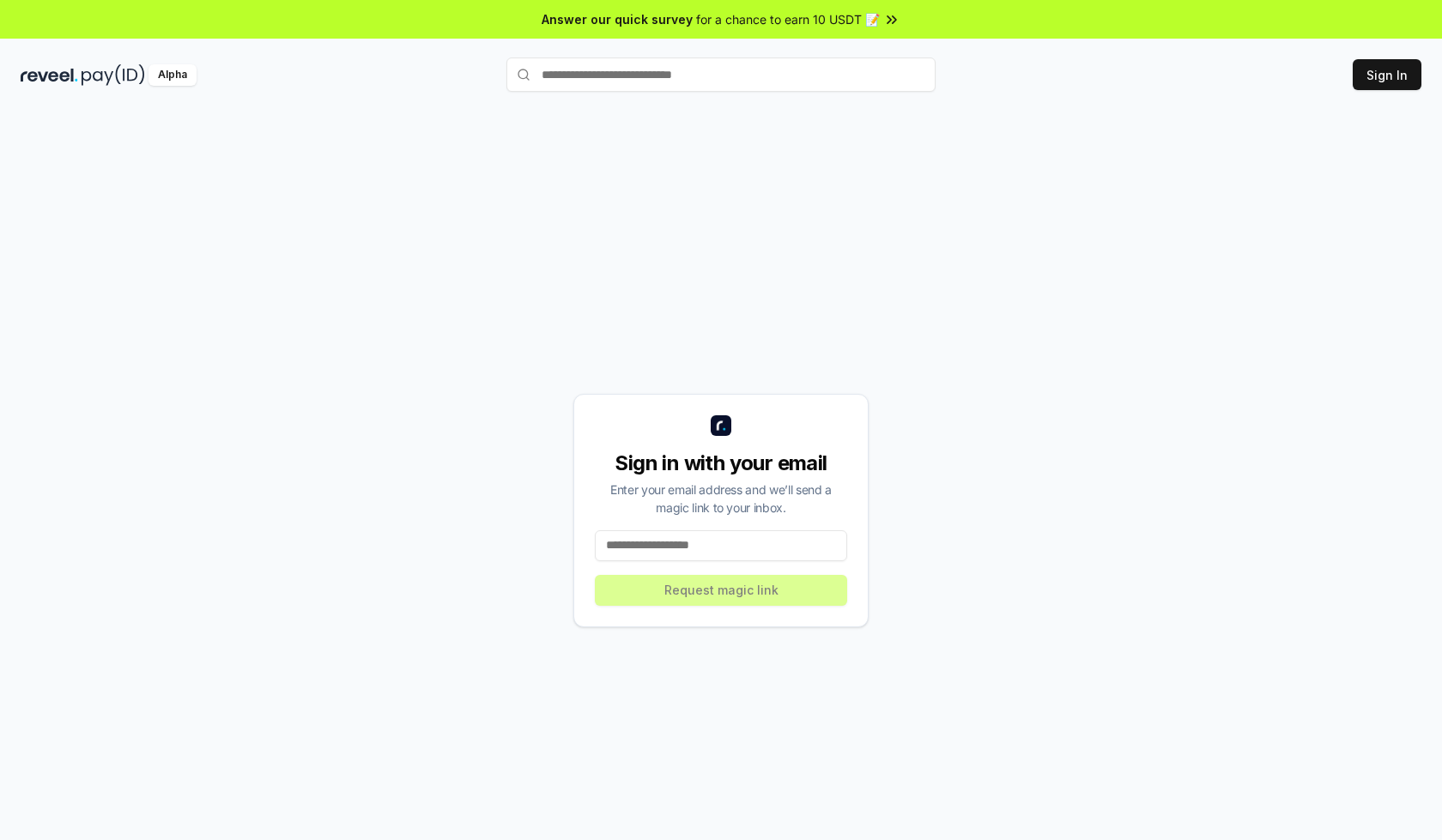 The image size is (1442, 840). Describe the element at coordinates (721, 463) in the screenshot. I see `div: Sign in with your email` at that location.